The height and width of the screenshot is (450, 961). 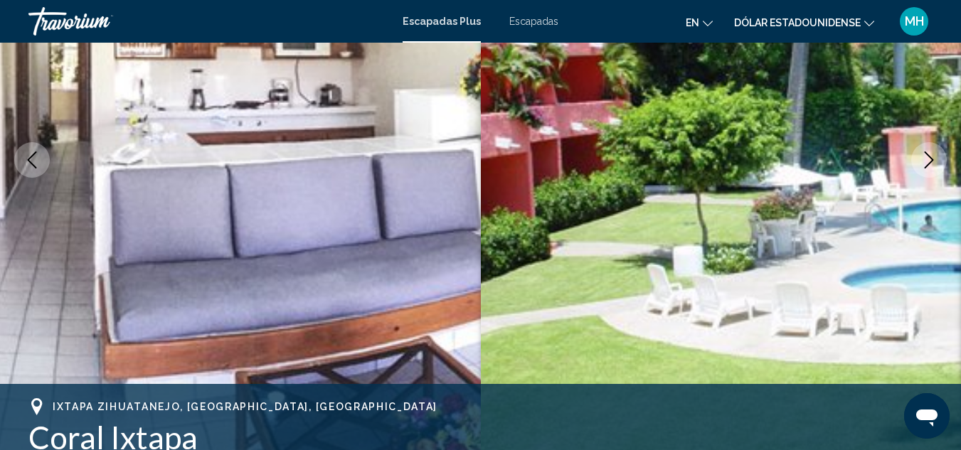 I want to click on a: Escapadas, so click(x=534, y=21).